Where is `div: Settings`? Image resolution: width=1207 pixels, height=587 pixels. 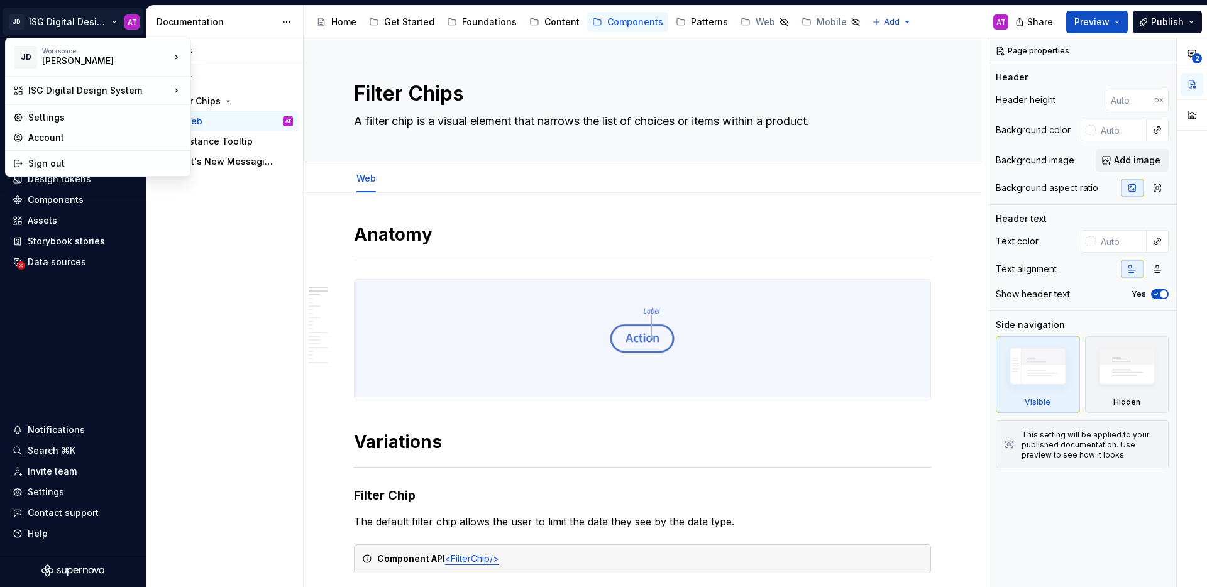
div: Settings is located at coordinates (106, 118).